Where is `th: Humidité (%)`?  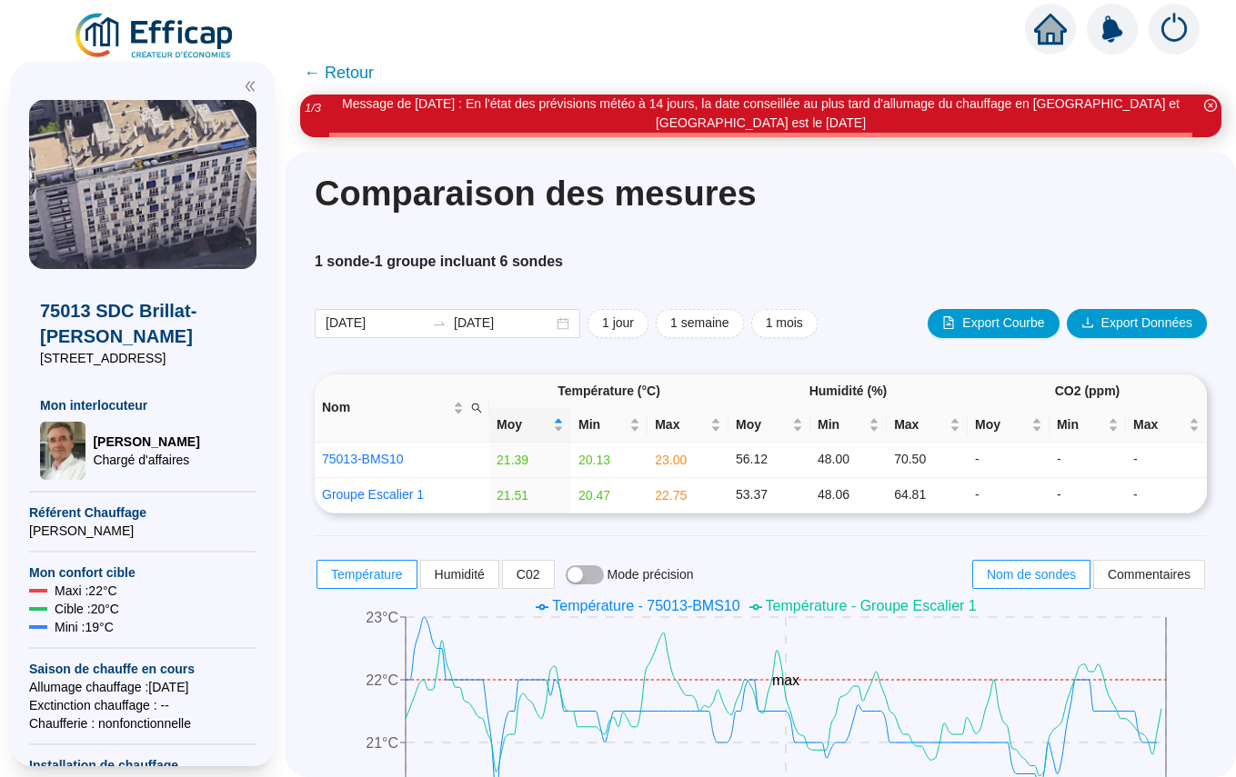
th: Humidité (%) is located at coordinates (847, 391).